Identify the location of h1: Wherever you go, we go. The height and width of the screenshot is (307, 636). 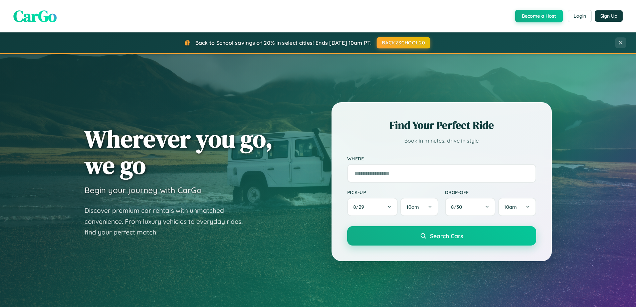
(179, 152).